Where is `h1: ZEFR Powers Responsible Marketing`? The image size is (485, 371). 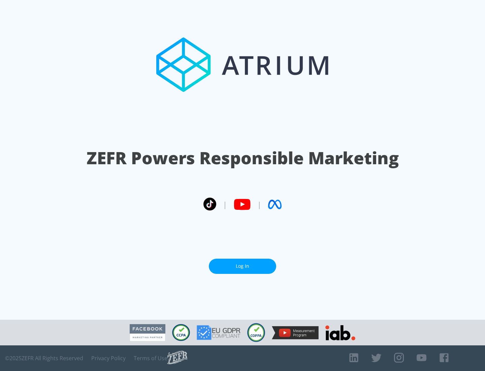 h1: ZEFR Powers Responsible Marketing is located at coordinates (243, 158).